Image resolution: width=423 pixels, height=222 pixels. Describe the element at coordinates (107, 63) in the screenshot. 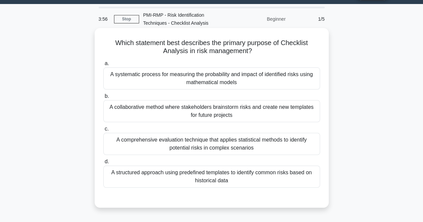

I see `span: a.` at that location.